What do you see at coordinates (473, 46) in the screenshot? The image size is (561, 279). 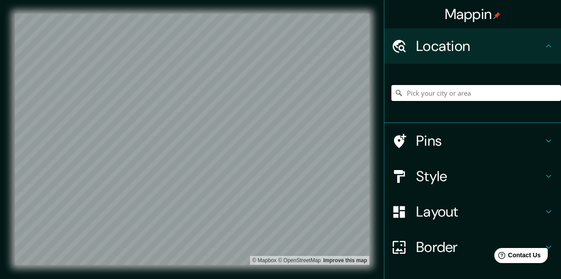 I see `div: Location` at bounding box center [473, 46].